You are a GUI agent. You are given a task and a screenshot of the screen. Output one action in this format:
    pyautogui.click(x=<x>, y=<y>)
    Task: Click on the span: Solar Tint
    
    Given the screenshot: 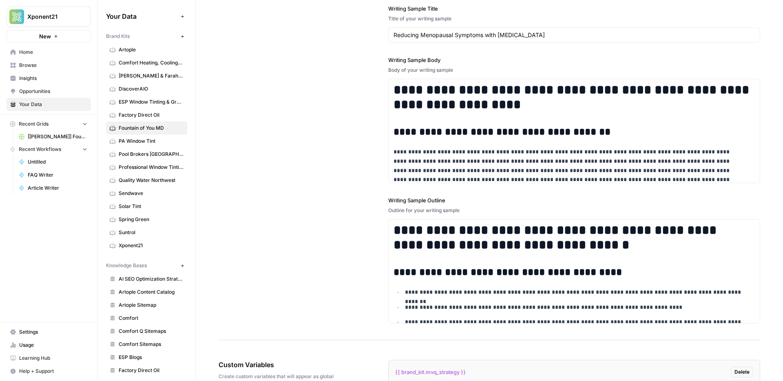 What is the action you would take?
    pyautogui.click(x=151, y=206)
    